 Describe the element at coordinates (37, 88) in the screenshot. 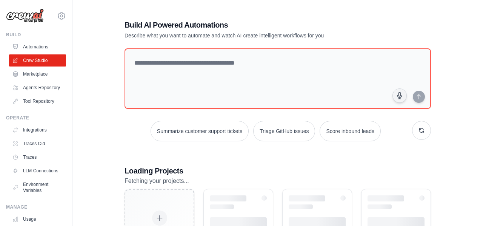

I see `a: Agents Repository` at that location.